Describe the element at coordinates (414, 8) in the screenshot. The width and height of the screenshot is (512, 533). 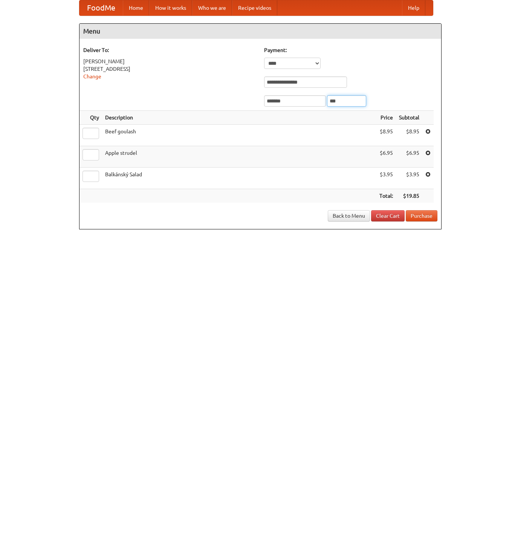
I see `a: Help` at that location.